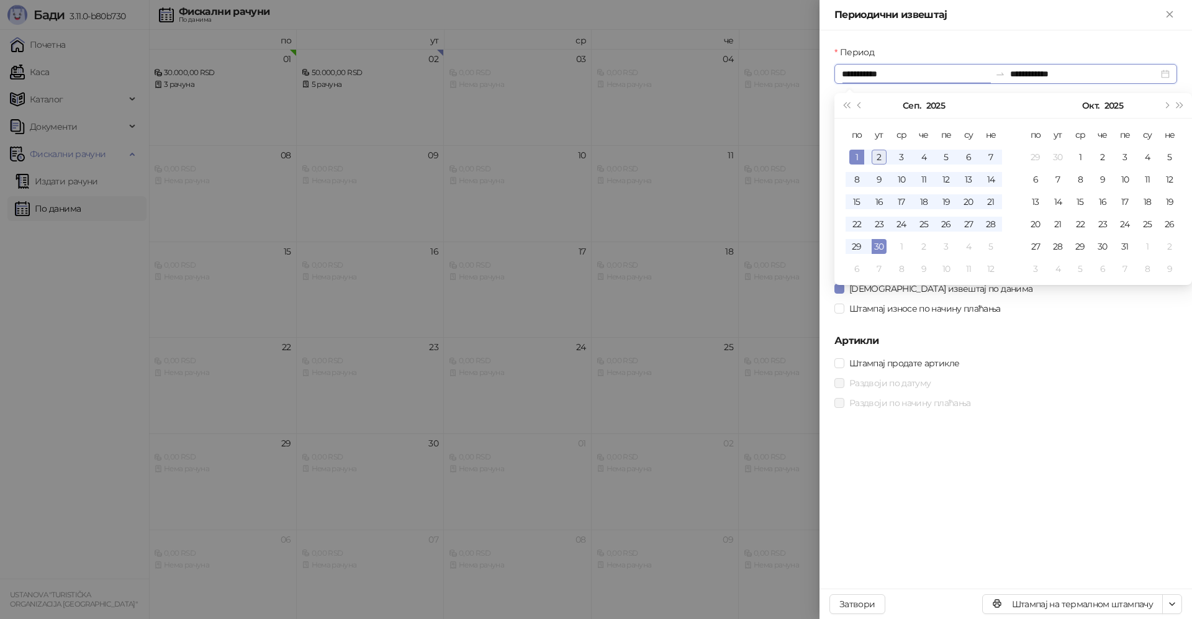 Image resolution: width=1192 pixels, height=619 pixels. What do you see at coordinates (1080, 179) in the screenshot?
I see `td: 2025-10-08` at bounding box center [1080, 179].